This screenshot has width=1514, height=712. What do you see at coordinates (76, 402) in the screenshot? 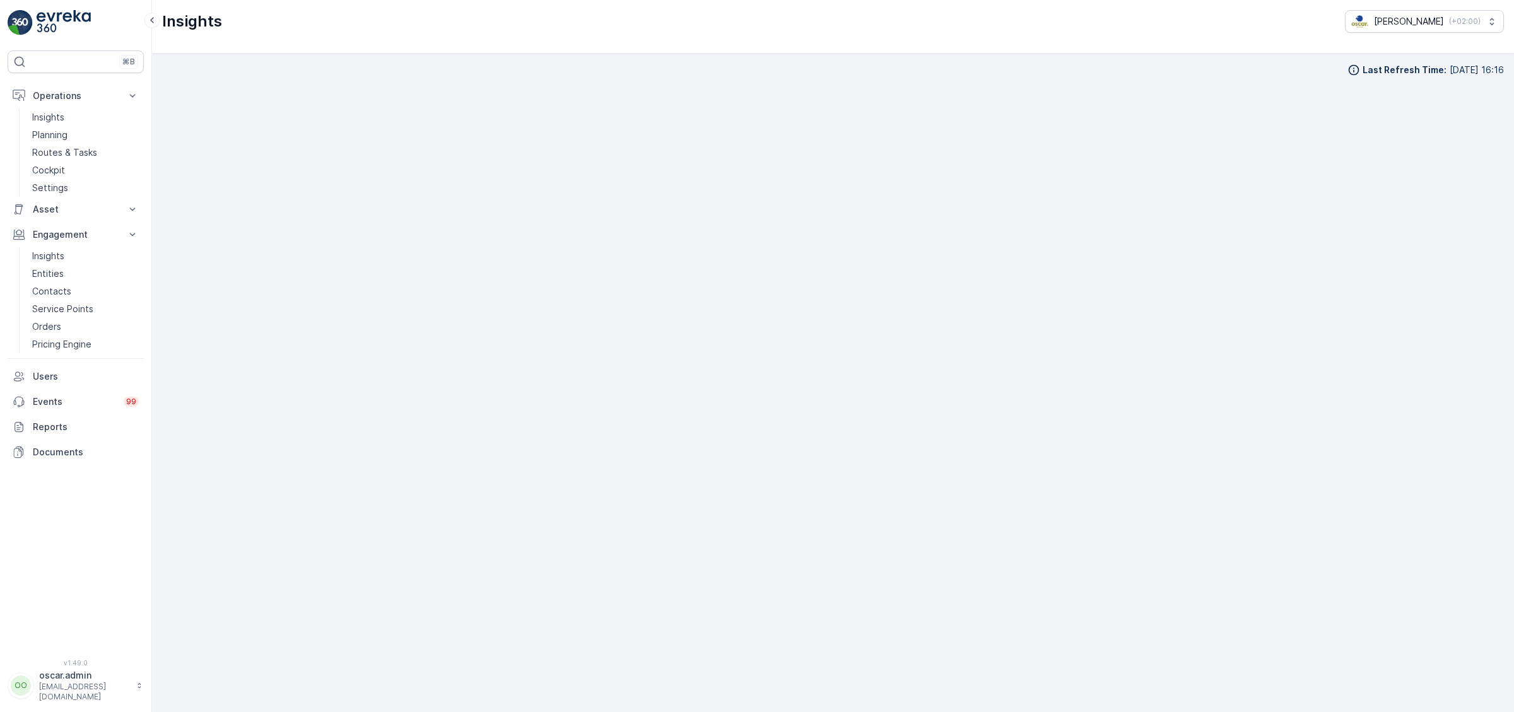
I see `a: Events99` at bounding box center [76, 402].